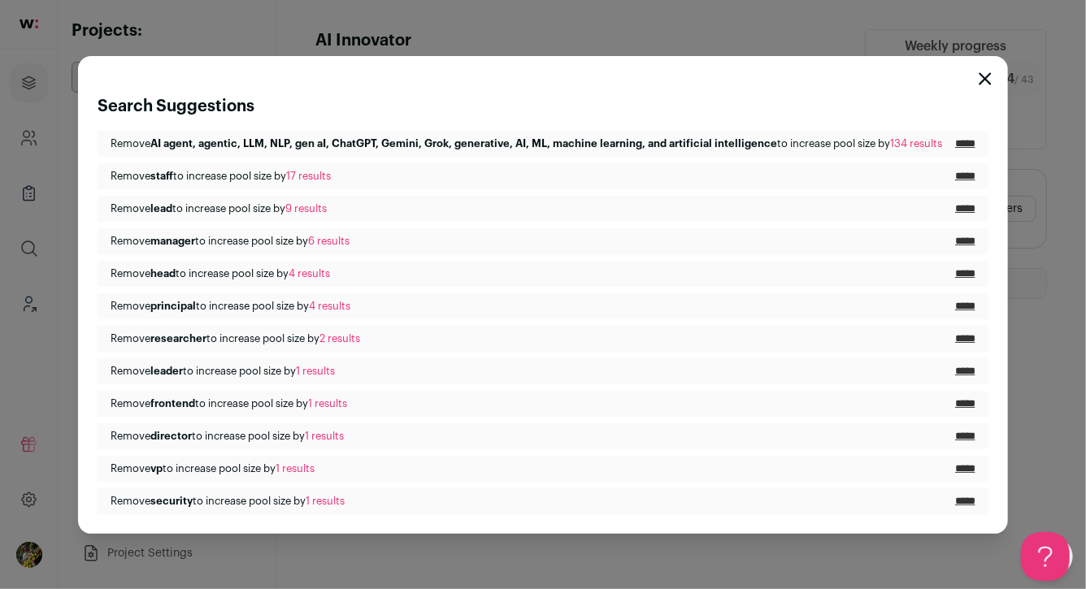 This screenshot has width=1086, height=589. I want to click on span: frontend, so click(172, 403).